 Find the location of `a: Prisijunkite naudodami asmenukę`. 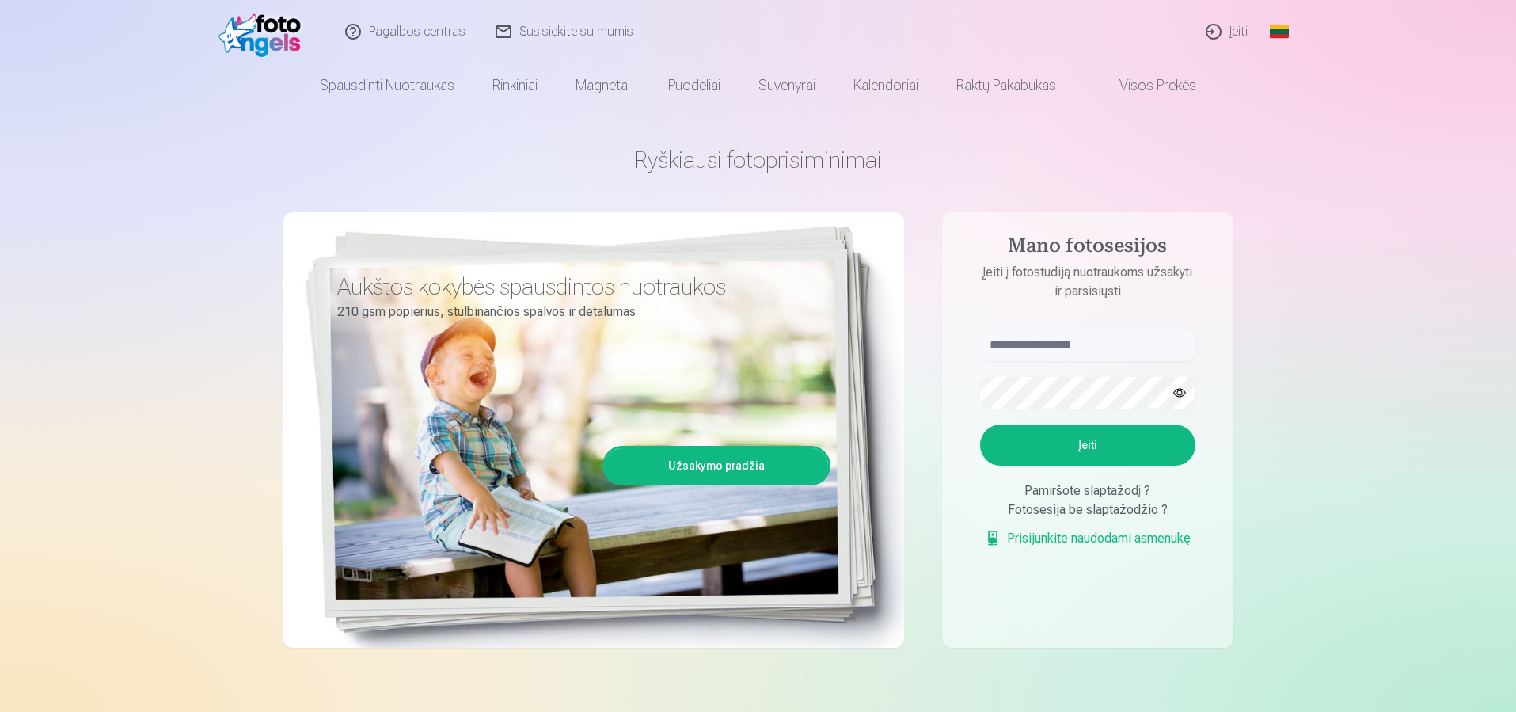

a: Prisijunkite naudodami asmenukę is located at coordinates (1087, 538).